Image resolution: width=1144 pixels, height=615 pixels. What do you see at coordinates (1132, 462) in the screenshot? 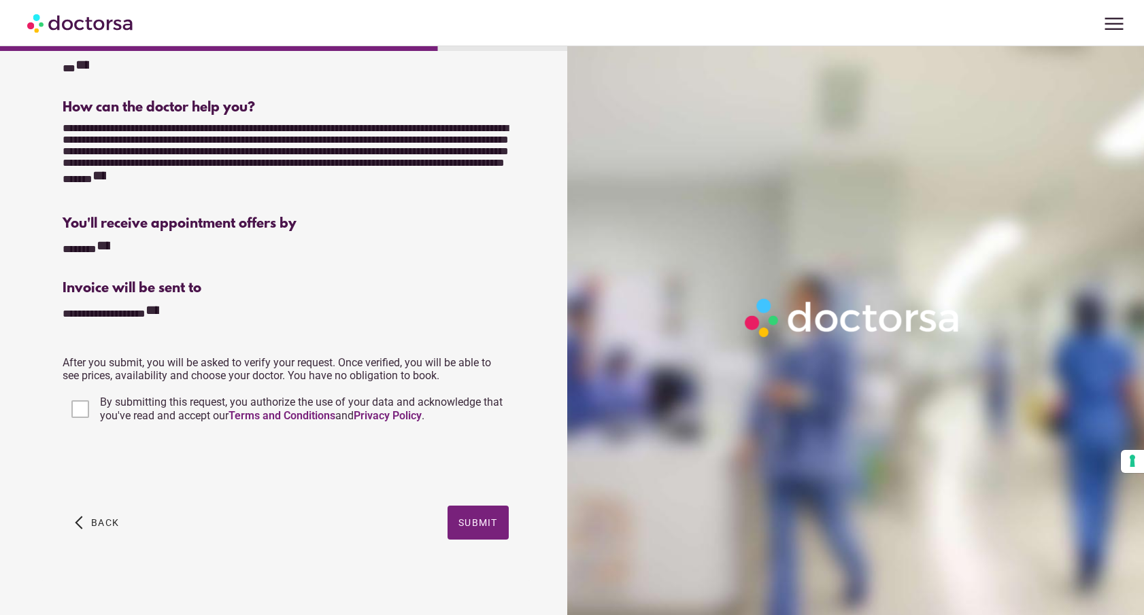
I see `button: Your consent preferences for tracking technologies` at bounding box center [1132, 462].